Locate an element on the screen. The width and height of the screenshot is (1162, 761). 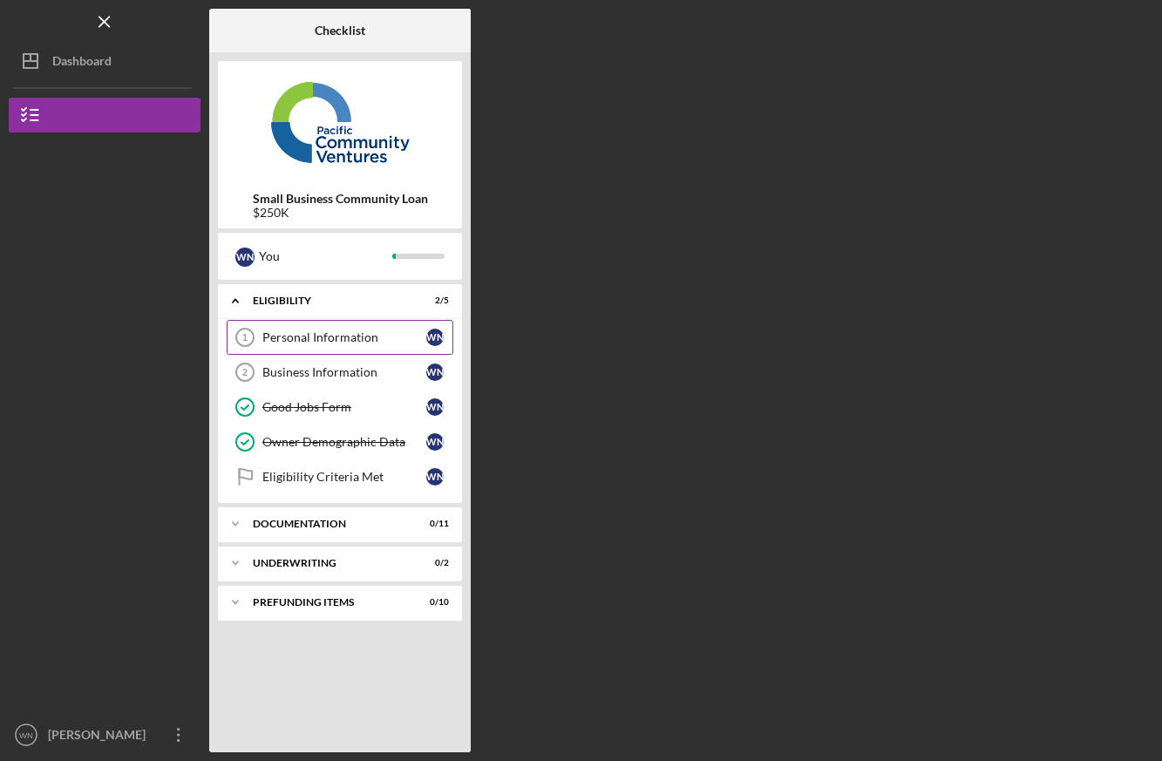
div: Good Jobs Form is located at coordinates (344, 407).